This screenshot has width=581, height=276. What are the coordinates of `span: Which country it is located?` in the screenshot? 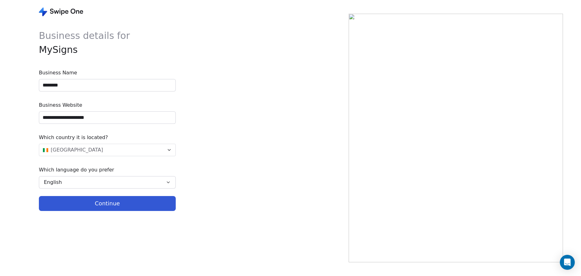 It's located at (107, 138).